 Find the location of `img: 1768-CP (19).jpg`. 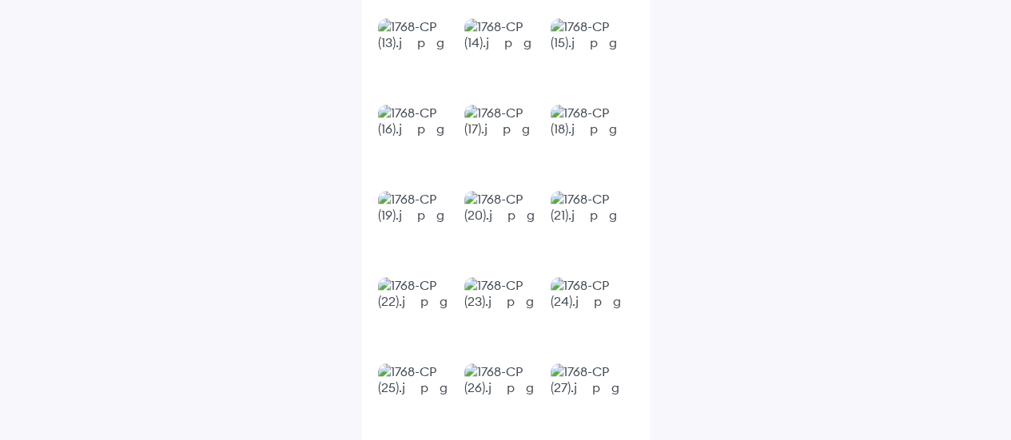

img: 1768-CP (19).jpg is located at coordinates (418, 231).